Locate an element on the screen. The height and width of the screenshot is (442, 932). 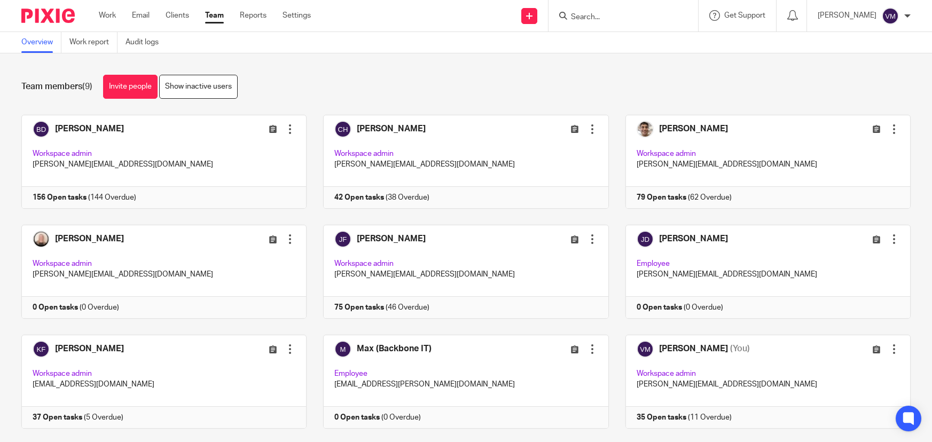
a: Show inactive users is located at coordinates (198, 87).